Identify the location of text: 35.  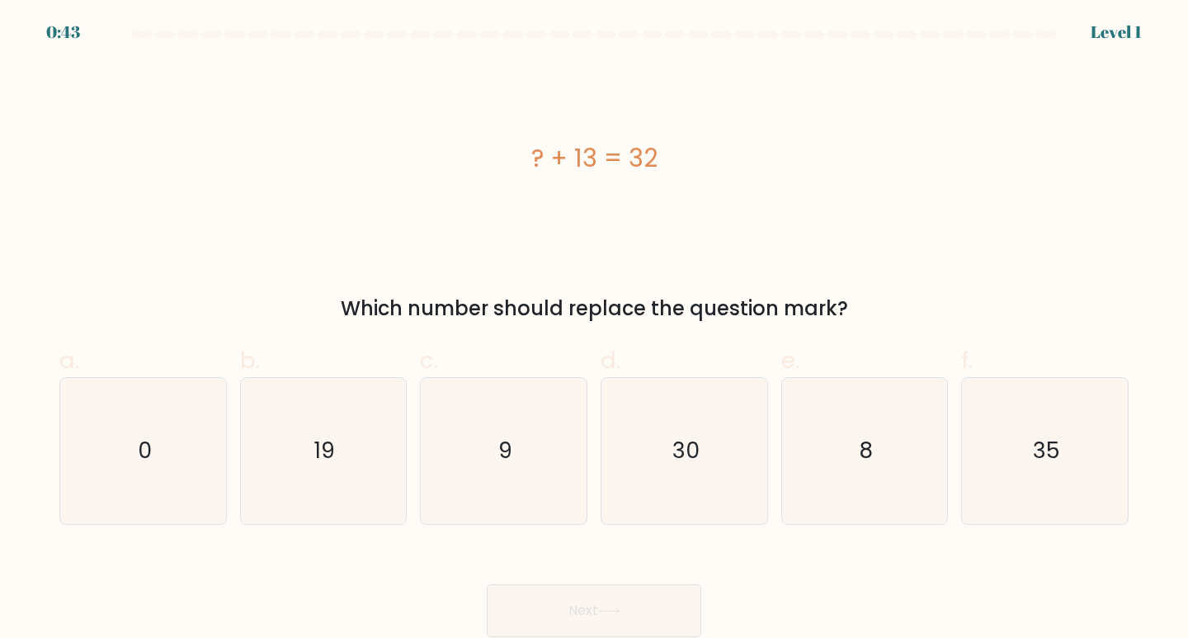
(1046, 450).